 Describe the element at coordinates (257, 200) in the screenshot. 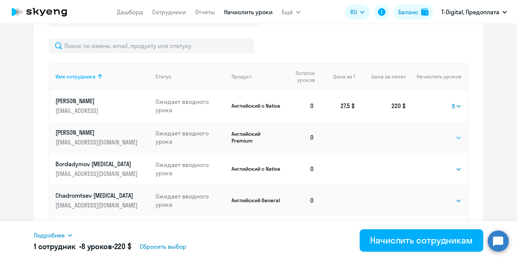

I see `p: Английский General` at that location.